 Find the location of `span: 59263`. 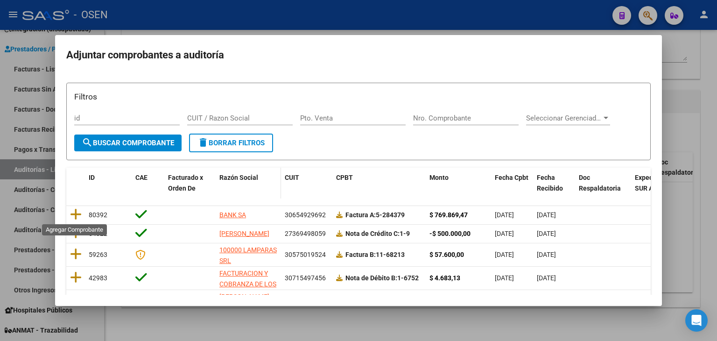

span: 59263 is located at coordinates (98, 254).